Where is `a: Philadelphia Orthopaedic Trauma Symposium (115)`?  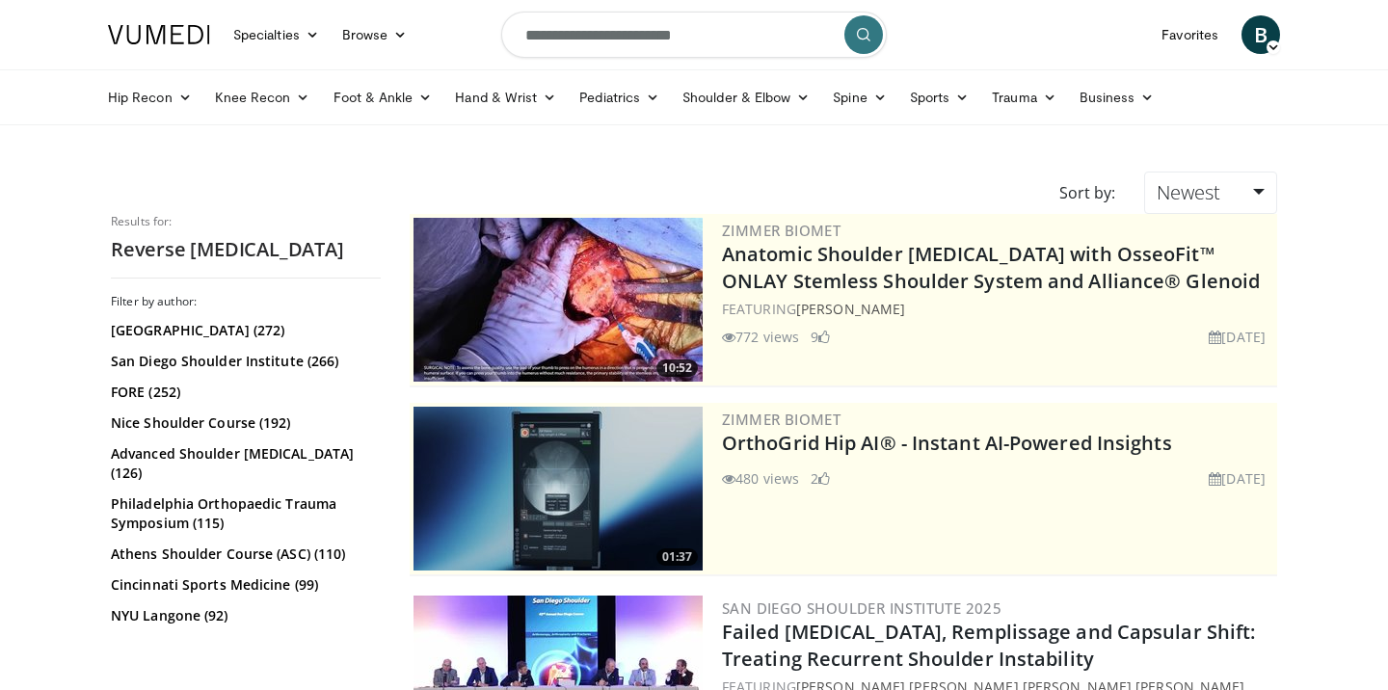
a: Philadelphia Orthopaedic Trauma Symposium (115) is located at coordinates (243, 514).